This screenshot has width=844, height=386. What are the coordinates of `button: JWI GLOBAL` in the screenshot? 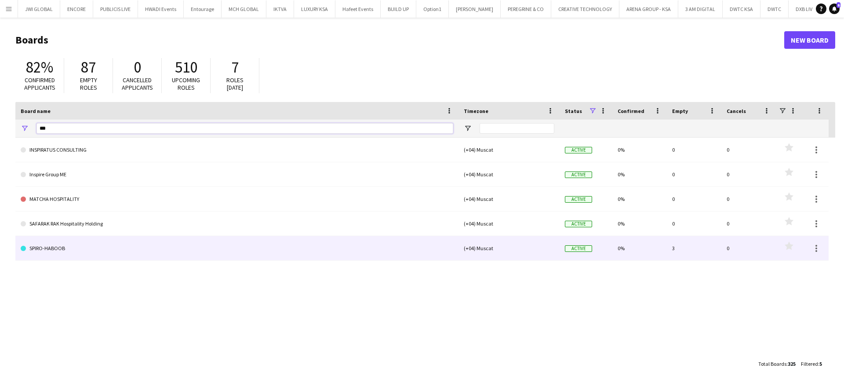 It's located at (39, 9).